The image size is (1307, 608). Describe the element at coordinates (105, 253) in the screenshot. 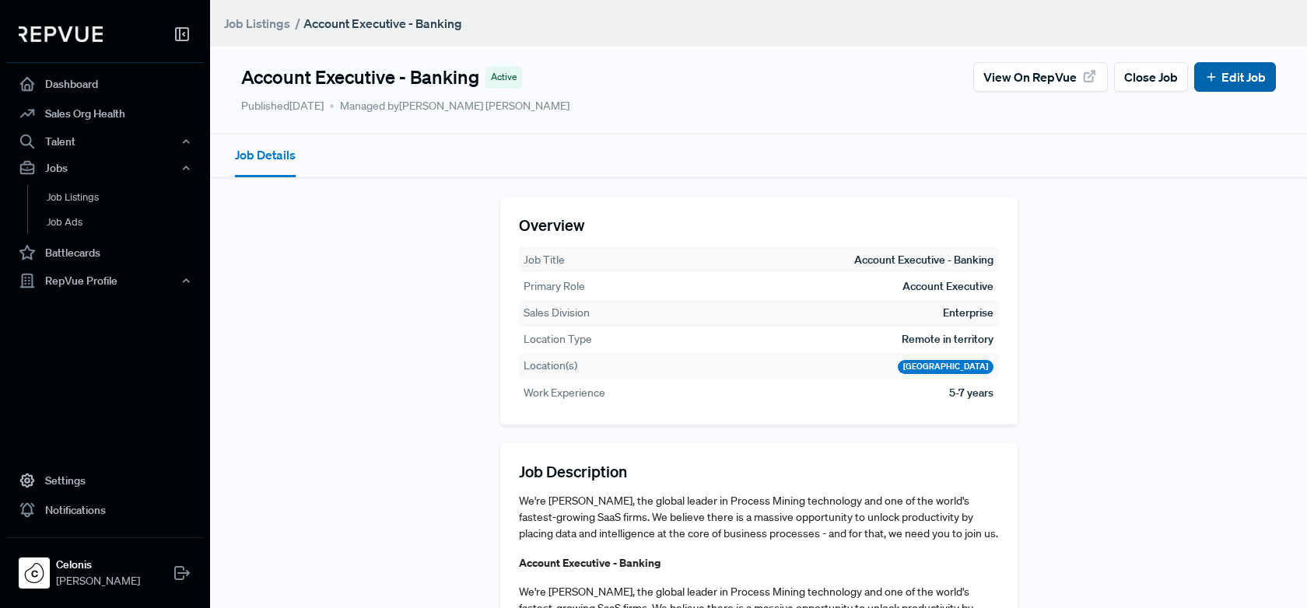

I see `a: Battlecards` at that location.